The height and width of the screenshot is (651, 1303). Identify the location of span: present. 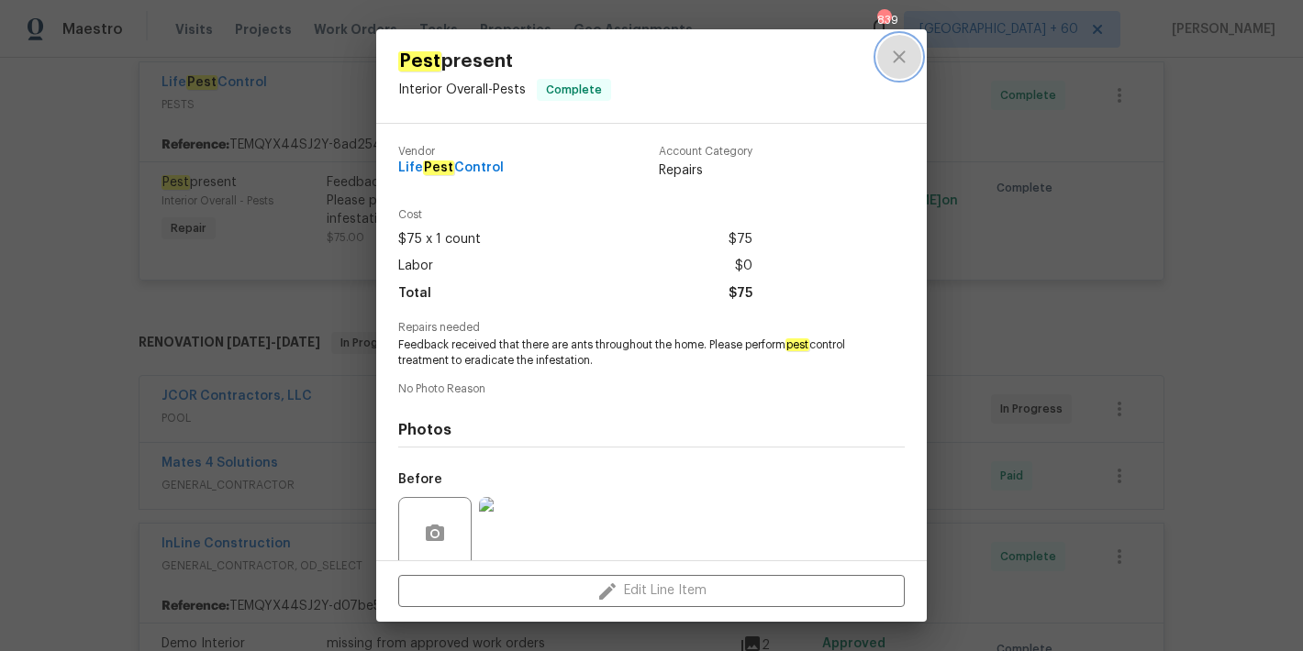
(505, 61).